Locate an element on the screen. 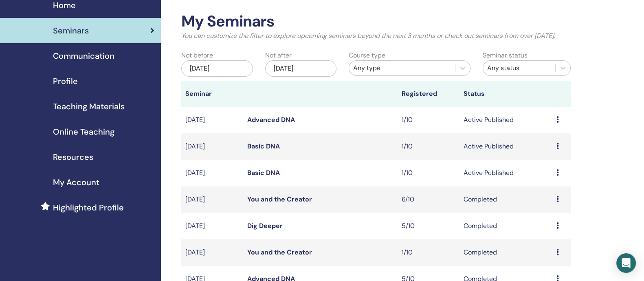 Image resolution: width=644 pixels, height=281 pixels. span: Communication is located at coordinates (84, 56).